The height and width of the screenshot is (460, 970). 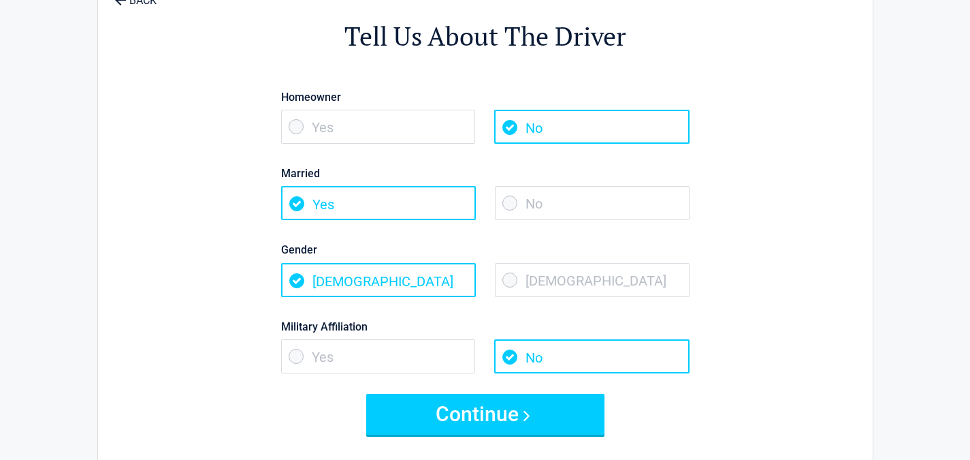 I want to click on label: Gender, so click(x=485, y=249).